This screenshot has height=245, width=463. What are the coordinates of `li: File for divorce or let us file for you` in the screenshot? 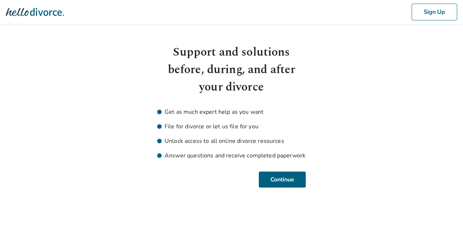 It's located at (232, 127).